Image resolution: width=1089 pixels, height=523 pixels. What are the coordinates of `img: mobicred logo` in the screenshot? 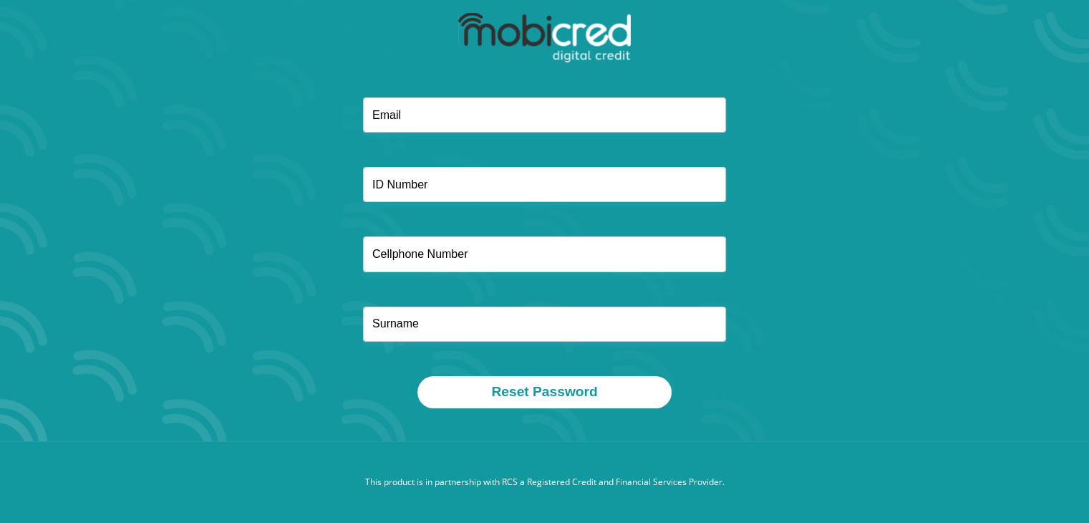 It's located at (544, 38).